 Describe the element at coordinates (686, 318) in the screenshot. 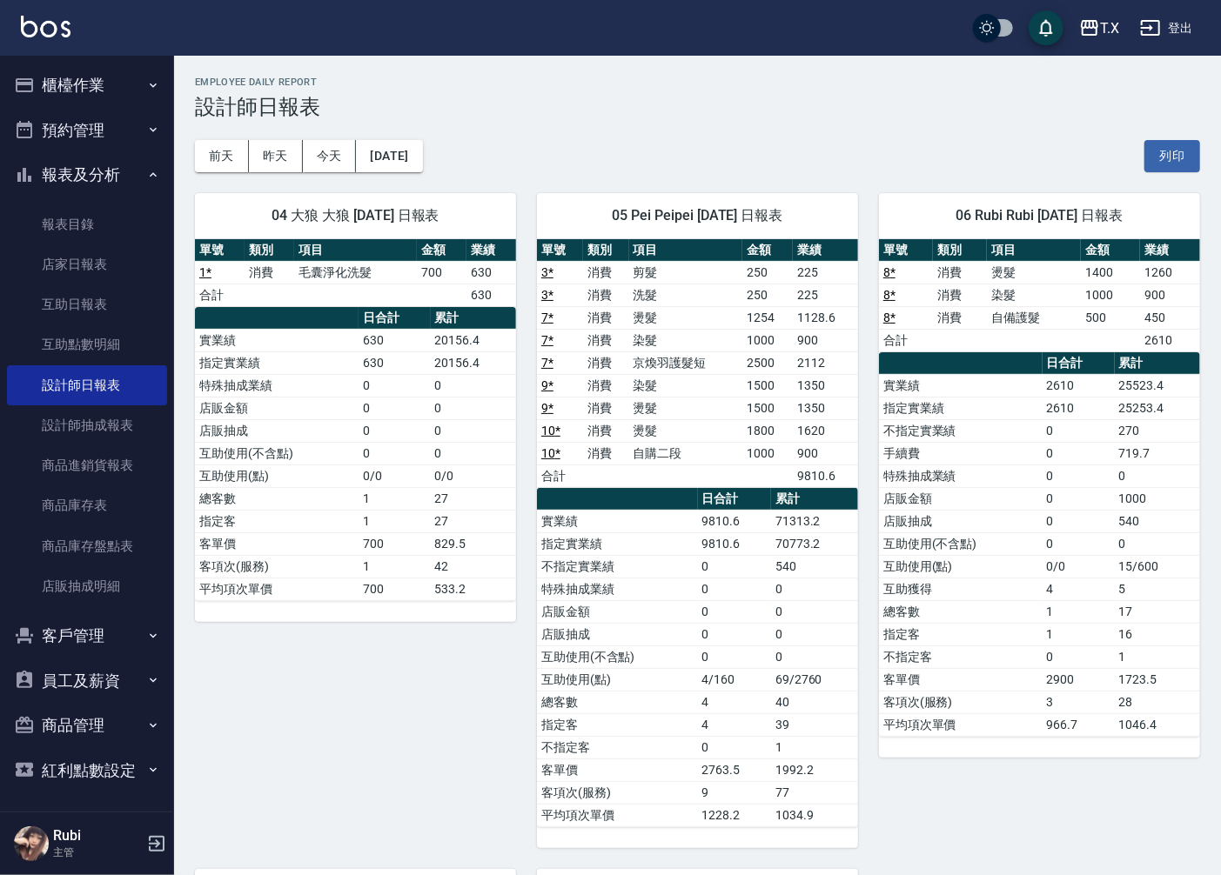

I see `td: 燙髮` at that location.